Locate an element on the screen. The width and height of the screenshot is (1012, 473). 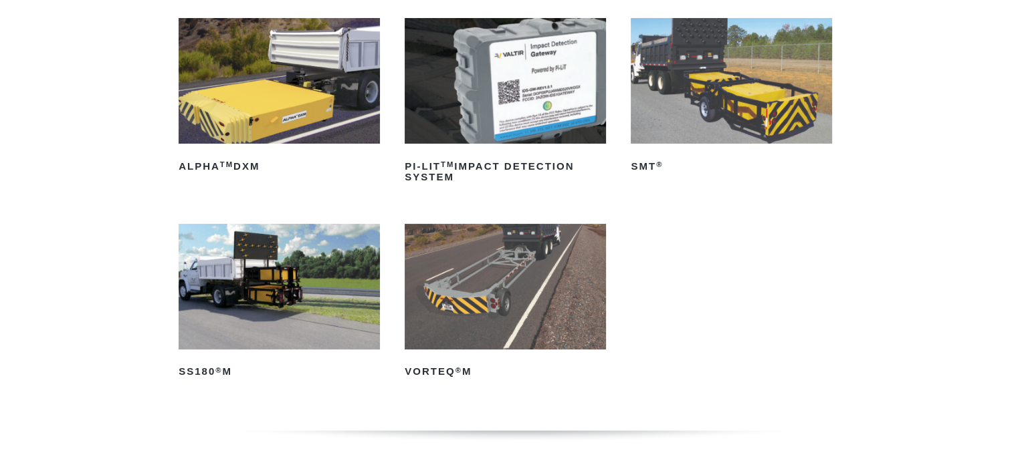
h2: SMT is located at coordinates (731, 166).